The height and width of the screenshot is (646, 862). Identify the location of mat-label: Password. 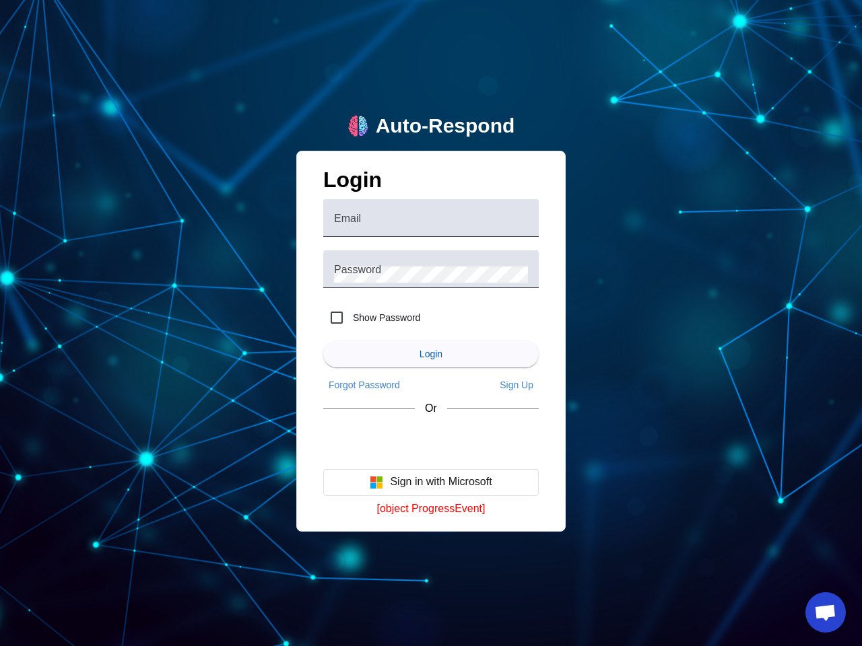
(357, 269).